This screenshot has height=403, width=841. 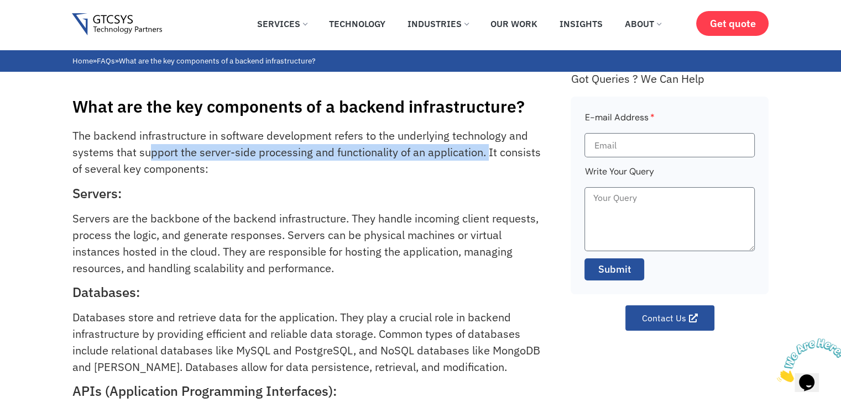 I want to click on a: Contact Us, so click(x=669, y=318).